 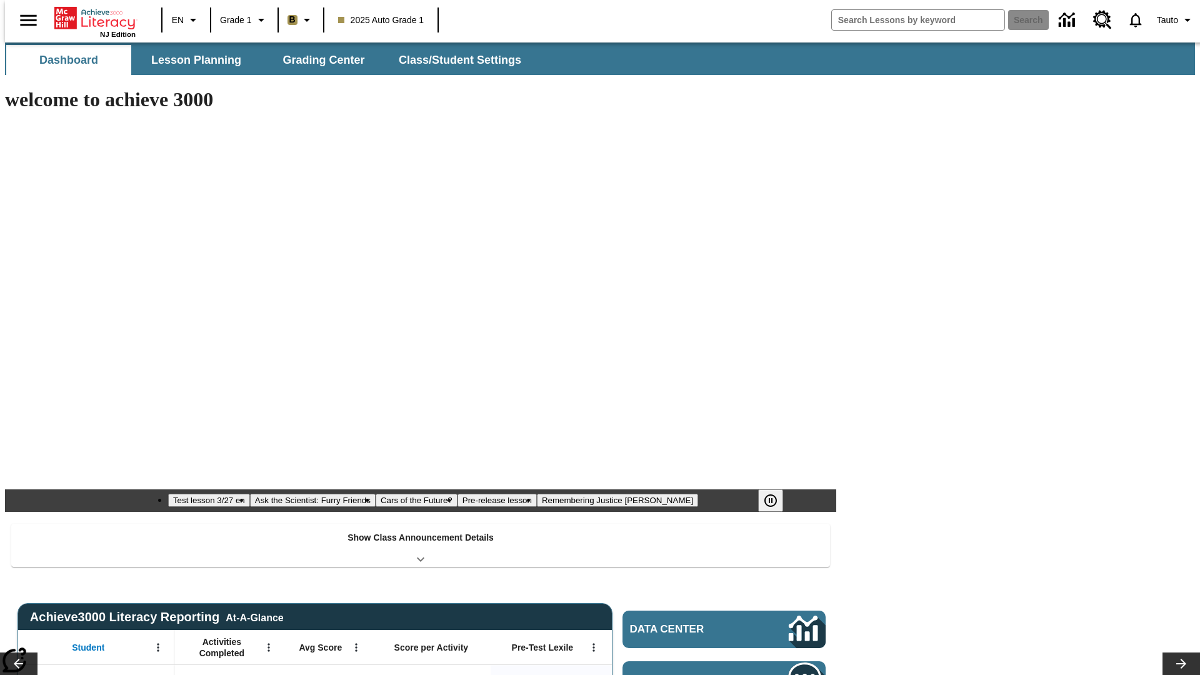 What do you see at coordinates (460, 60) in the screenshot?
I see `button: Class/Student Settings` at bounding box center [460, 60].